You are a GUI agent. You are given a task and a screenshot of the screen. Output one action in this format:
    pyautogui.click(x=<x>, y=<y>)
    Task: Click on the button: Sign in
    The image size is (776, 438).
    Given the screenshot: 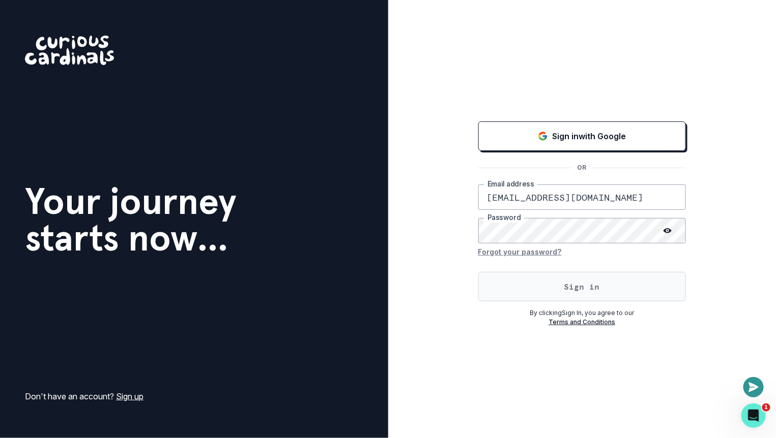 What is the action you would take?
    pyautogui.click(x=582, y=287)
    